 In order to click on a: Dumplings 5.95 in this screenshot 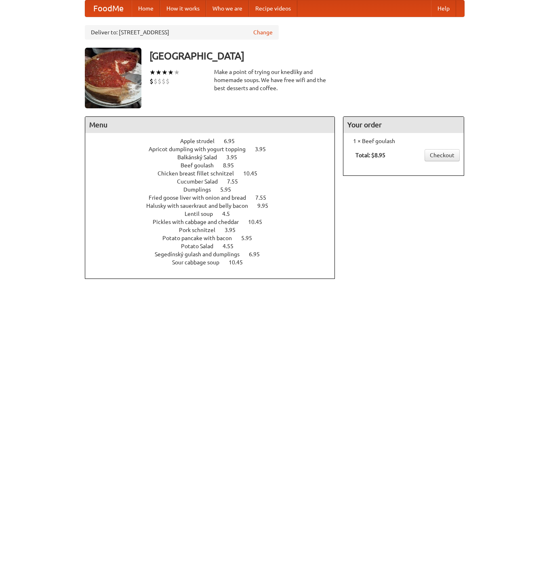, I will do `click(214, 189)`.